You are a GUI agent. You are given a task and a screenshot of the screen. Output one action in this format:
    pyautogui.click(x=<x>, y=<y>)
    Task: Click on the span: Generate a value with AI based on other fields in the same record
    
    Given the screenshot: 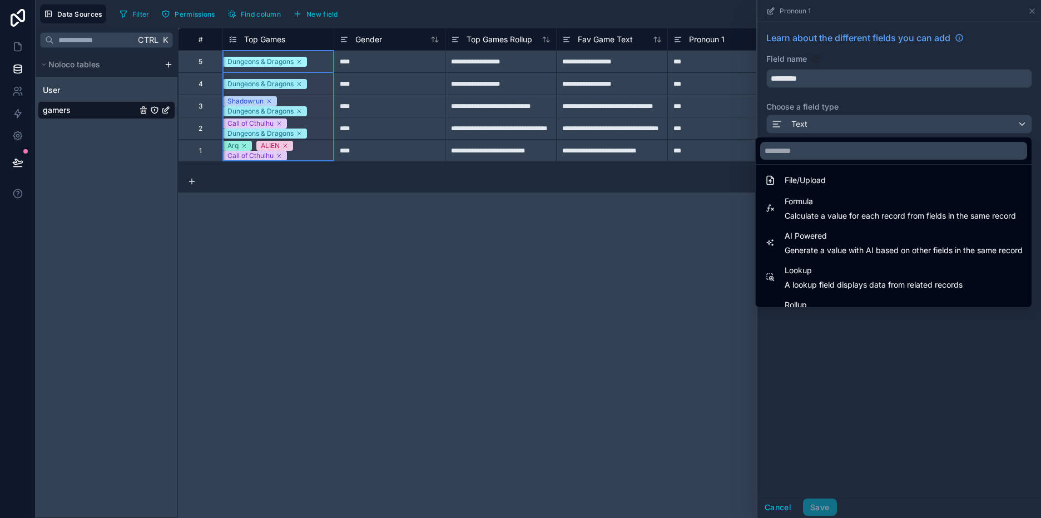 What is the action you would take?
    pyautogui.click(x=904, y=250)
    